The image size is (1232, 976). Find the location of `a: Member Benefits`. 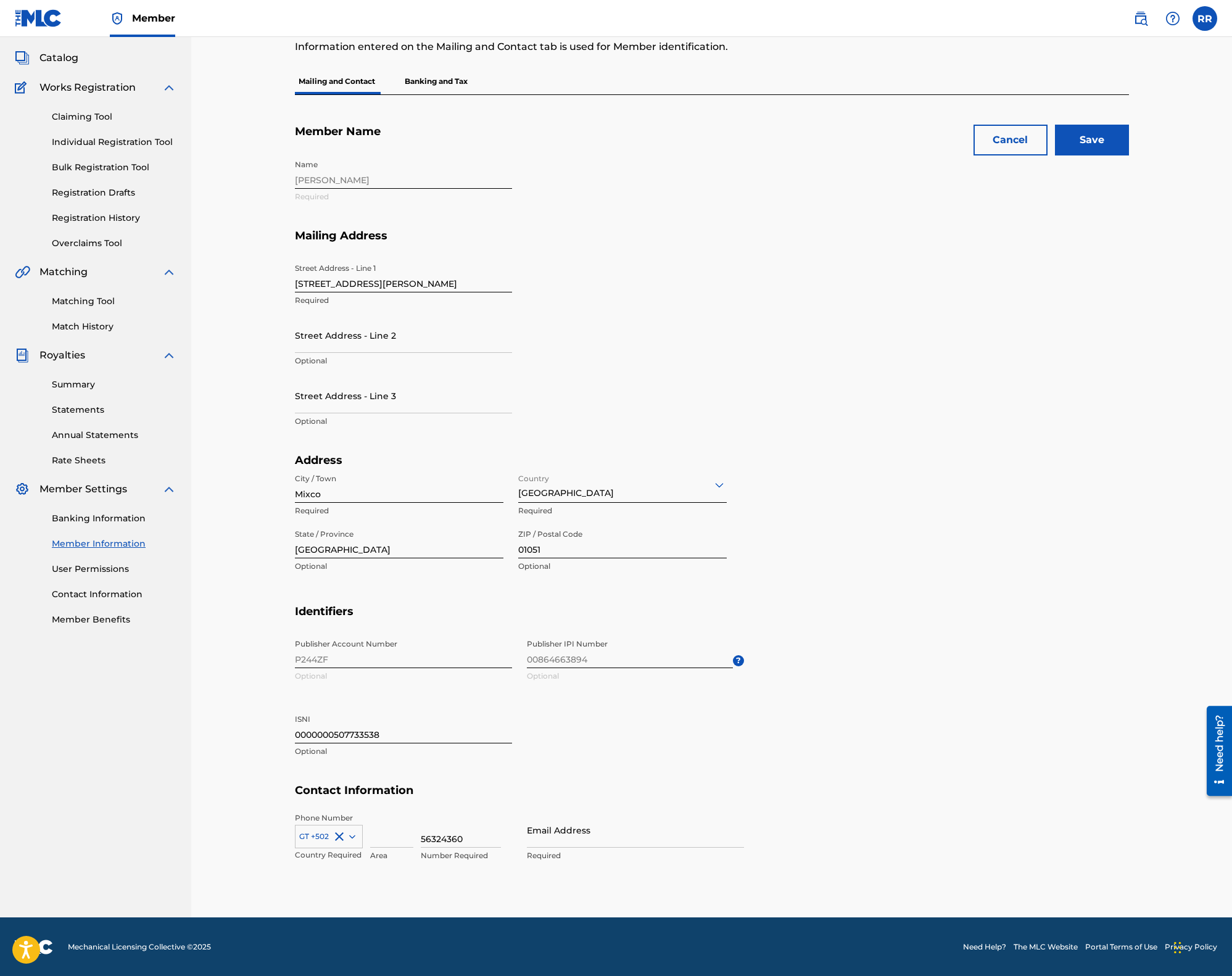

a: Member Benefits is located at coordinates (114, 619).